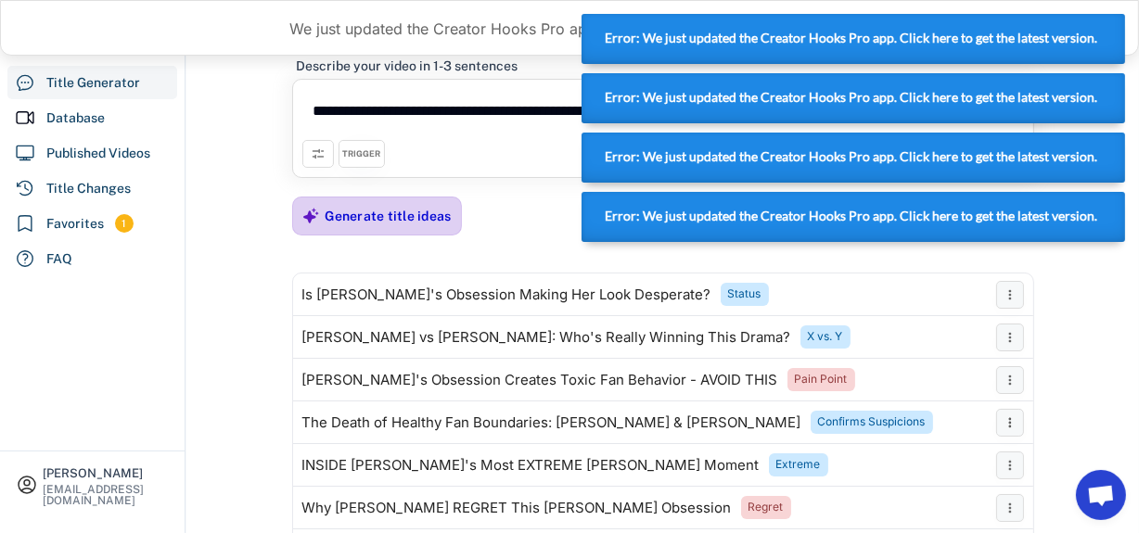 The width and height of the screenshot is (1139, 533). What do you see at coordinates (798, 465) in the screenshot?
I see `div: Extreme` at bounding box center [798, 465].